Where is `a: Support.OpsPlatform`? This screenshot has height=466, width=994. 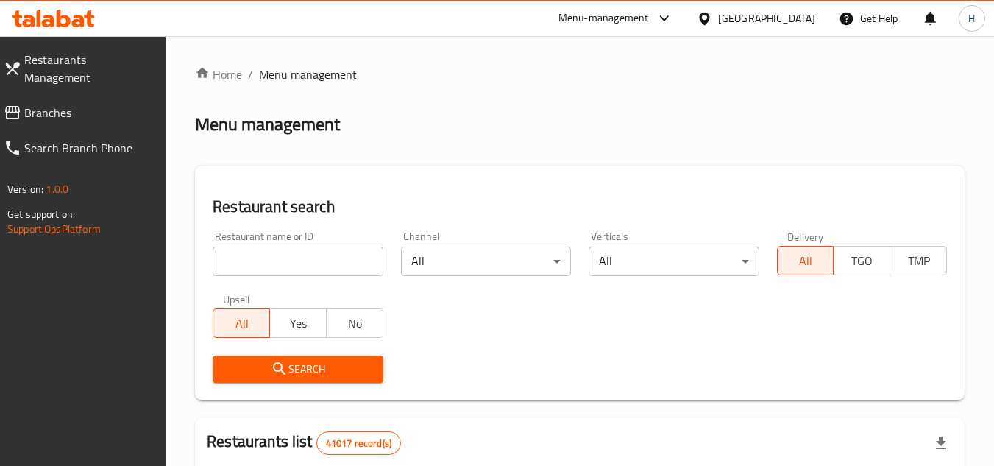 a: Support.OpsPlatform is located at coordinates (54, 229).